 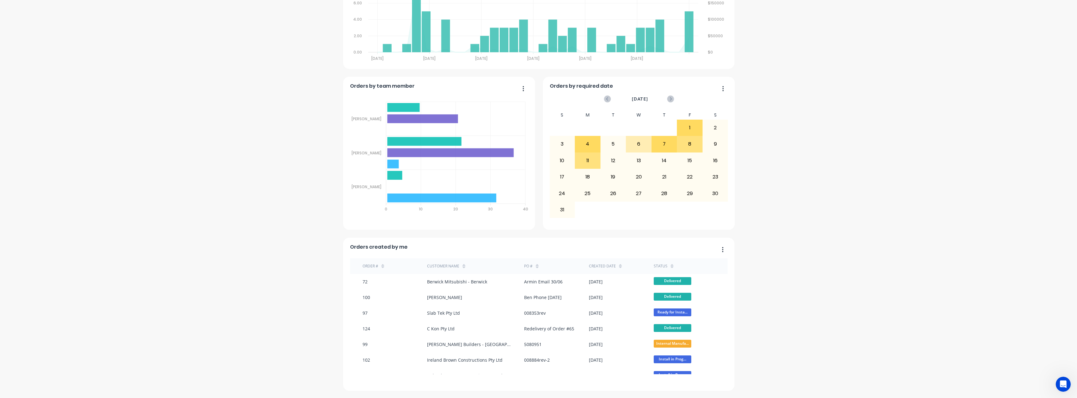 I want to click on div: 102, so click(x=366, y=360).